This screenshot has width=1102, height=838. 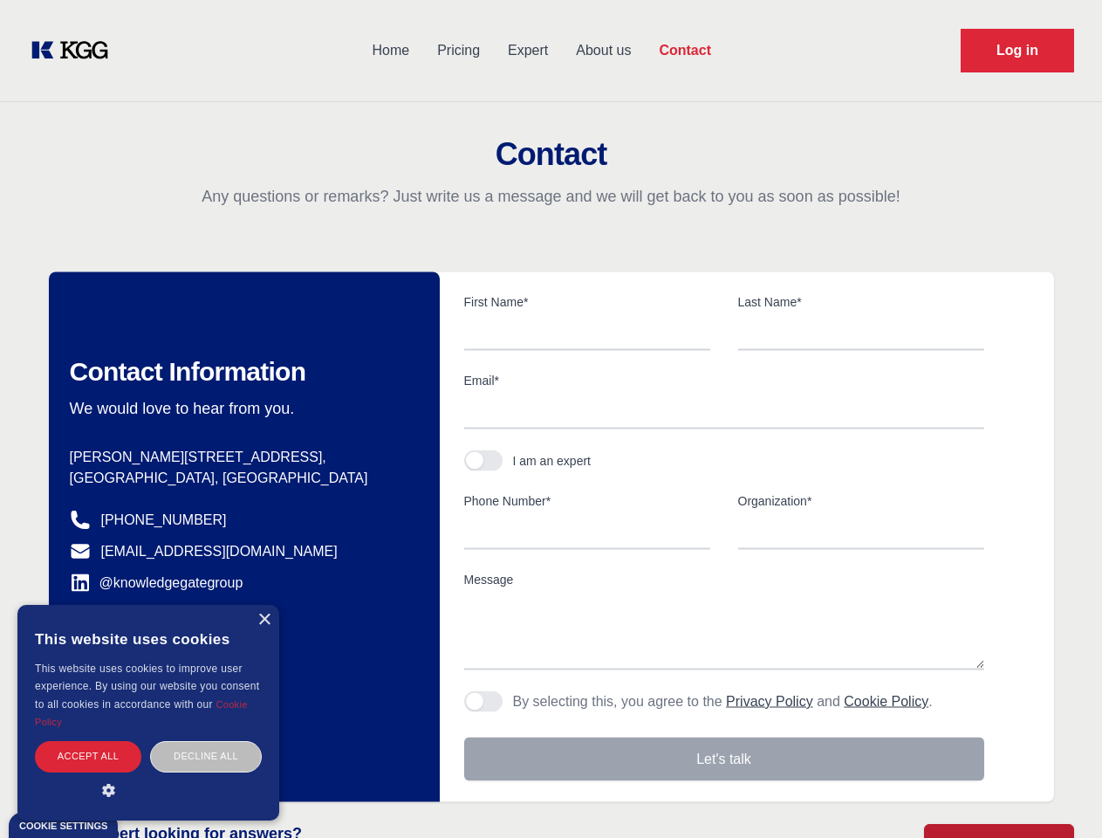 I want to click on div: Close, so click(x=264, y=620).